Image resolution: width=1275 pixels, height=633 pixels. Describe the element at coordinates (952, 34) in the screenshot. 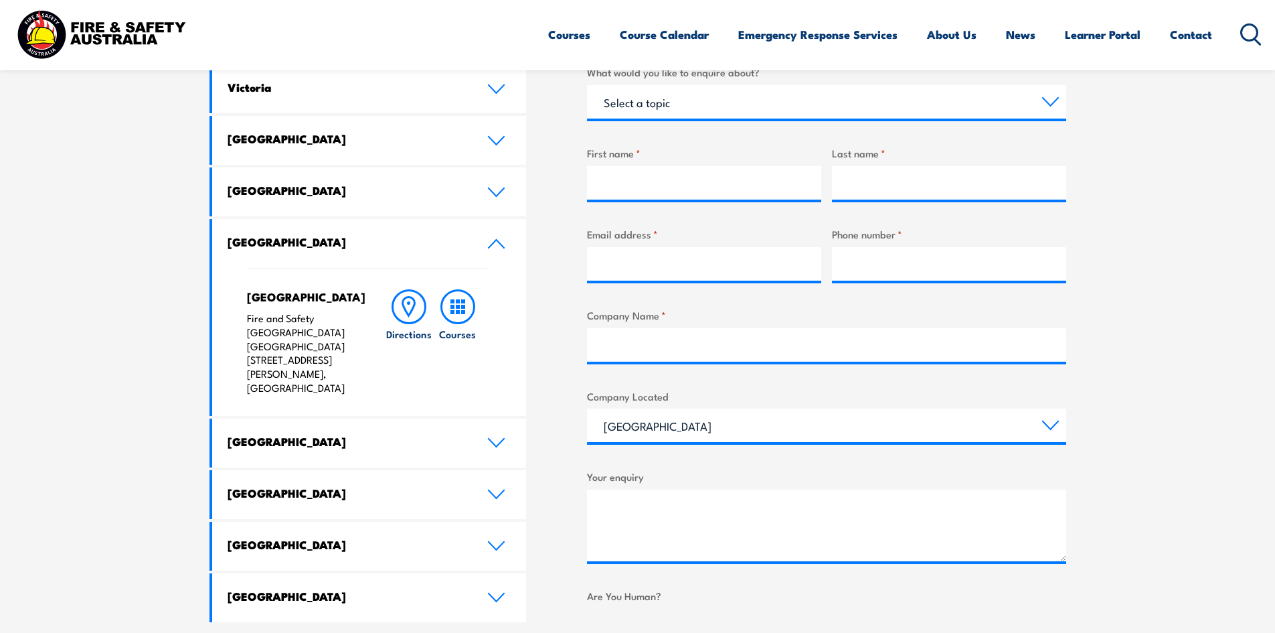

I see `a: About Us` at that location.